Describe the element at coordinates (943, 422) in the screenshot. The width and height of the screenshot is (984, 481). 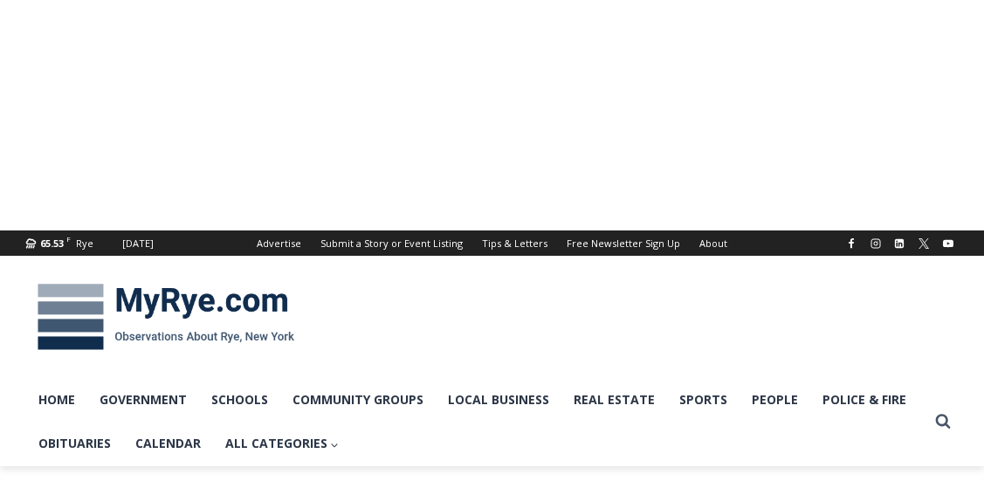
I see `button: View Search Form` at that location.